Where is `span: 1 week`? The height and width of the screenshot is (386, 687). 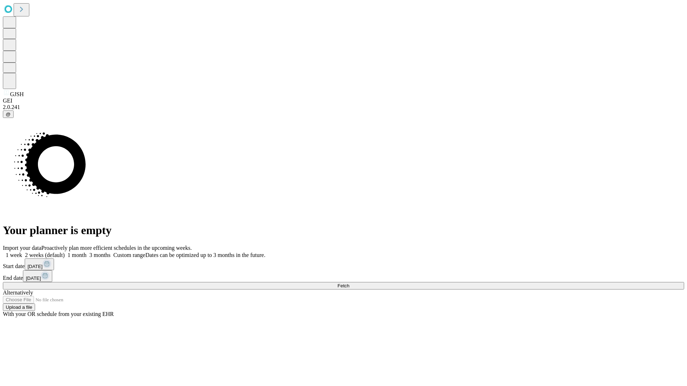
span: 1 week is located at coordinates (14, 255).